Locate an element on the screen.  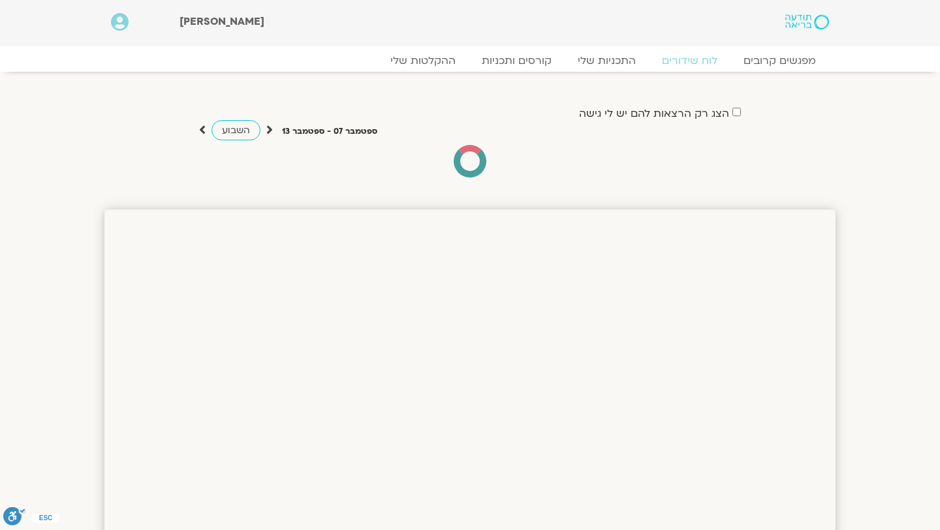
label: הצג רק הרצאות להם יש לי גישה is located at coordinates (654, 114).